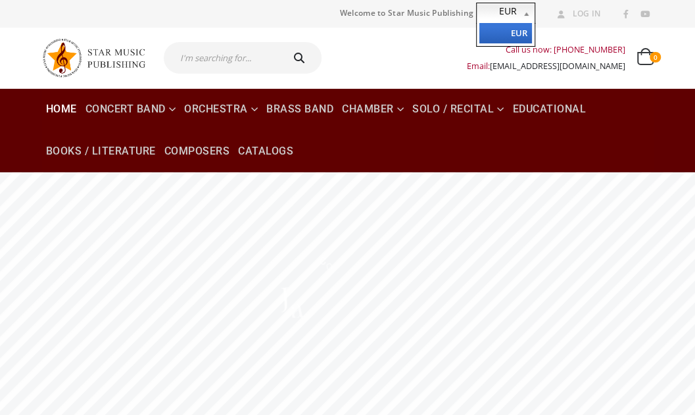 The height and width of the screenshot is (415, 695). I want to click on a: Chamber, so click(373, 109).